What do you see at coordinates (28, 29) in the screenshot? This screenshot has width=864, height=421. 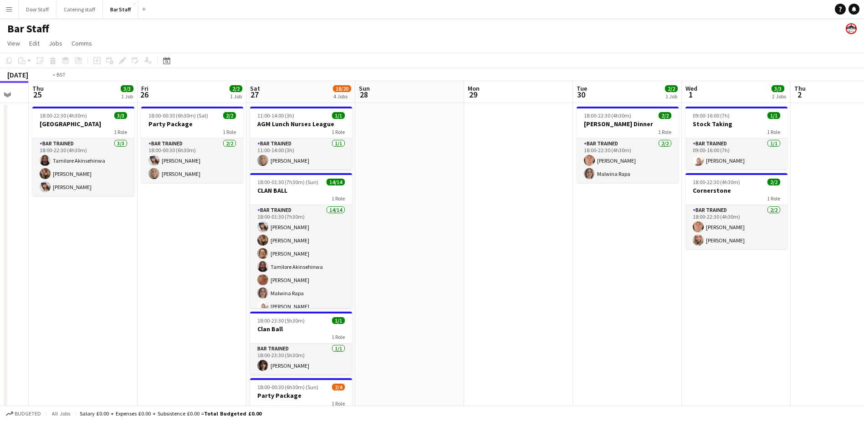 I see `h1: Bar Staff` at bounding box center [28, 29].